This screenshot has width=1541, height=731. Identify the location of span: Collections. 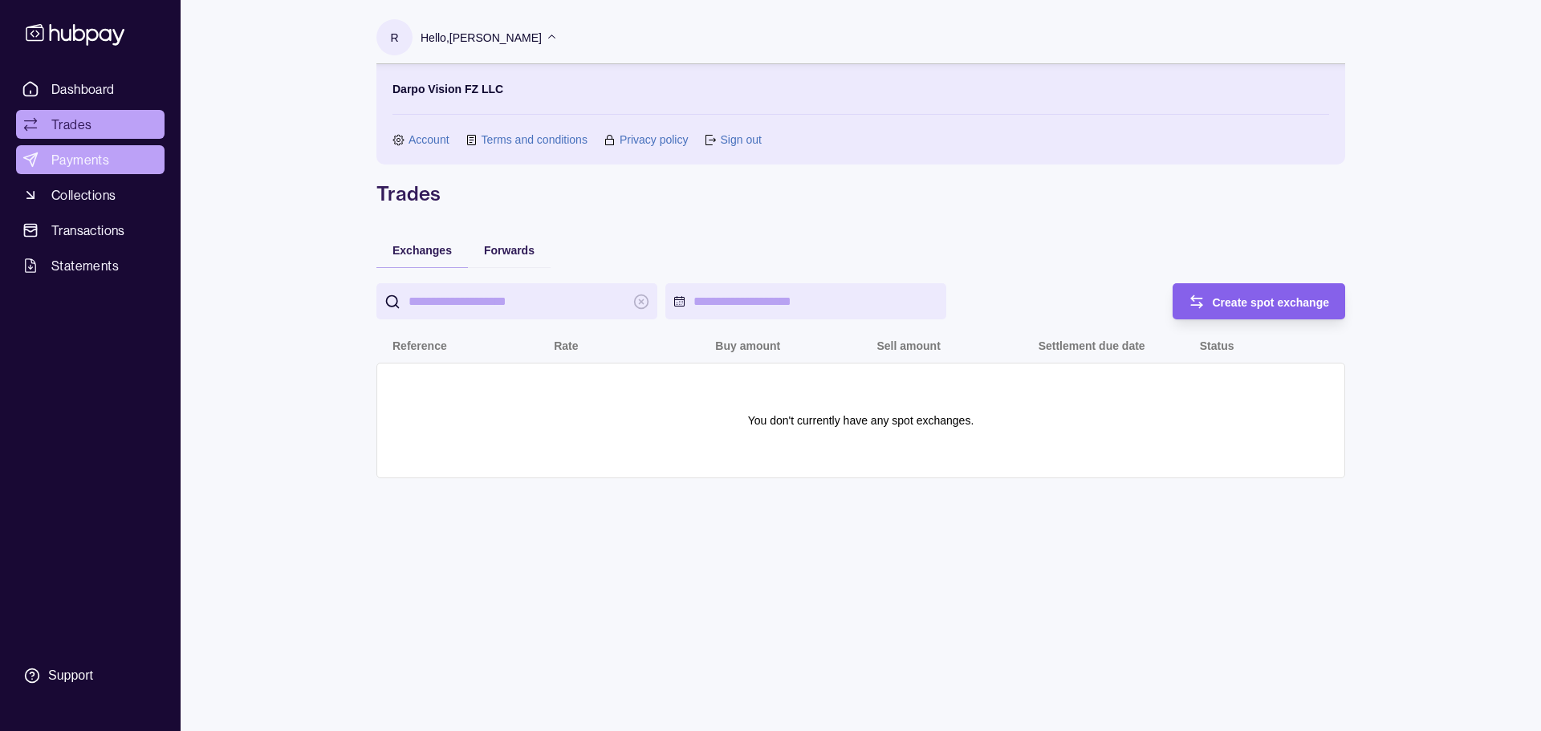
(83, 195).